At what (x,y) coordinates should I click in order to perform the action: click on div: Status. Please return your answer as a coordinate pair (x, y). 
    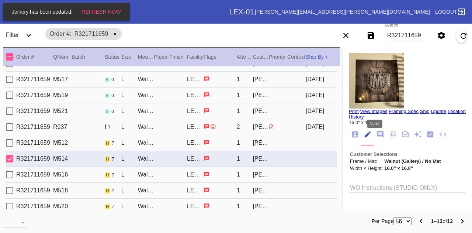
    Looking at the image, I should click on (113, 57).